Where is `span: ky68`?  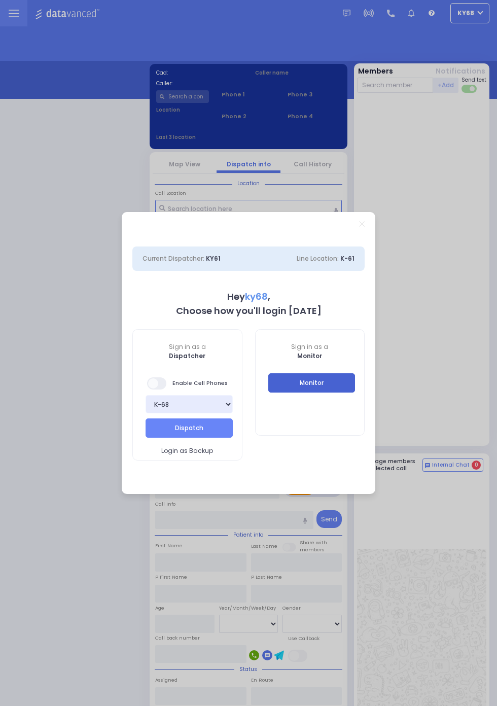 span: ky68 is located at coordinates (256, 296).